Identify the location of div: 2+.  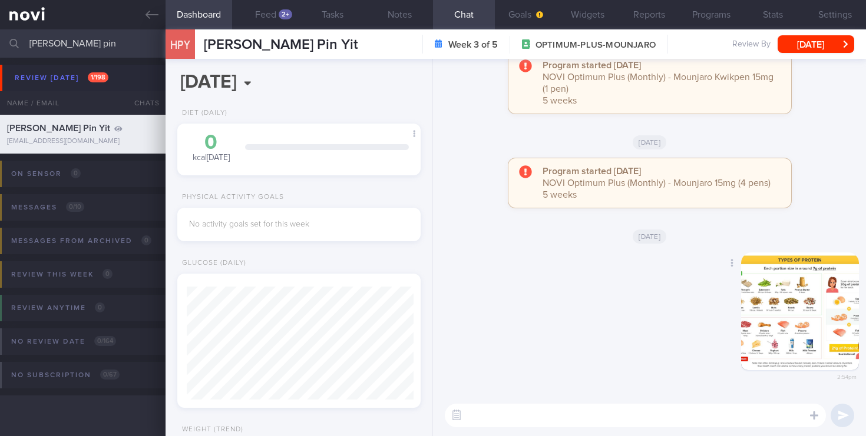
(285, 14).